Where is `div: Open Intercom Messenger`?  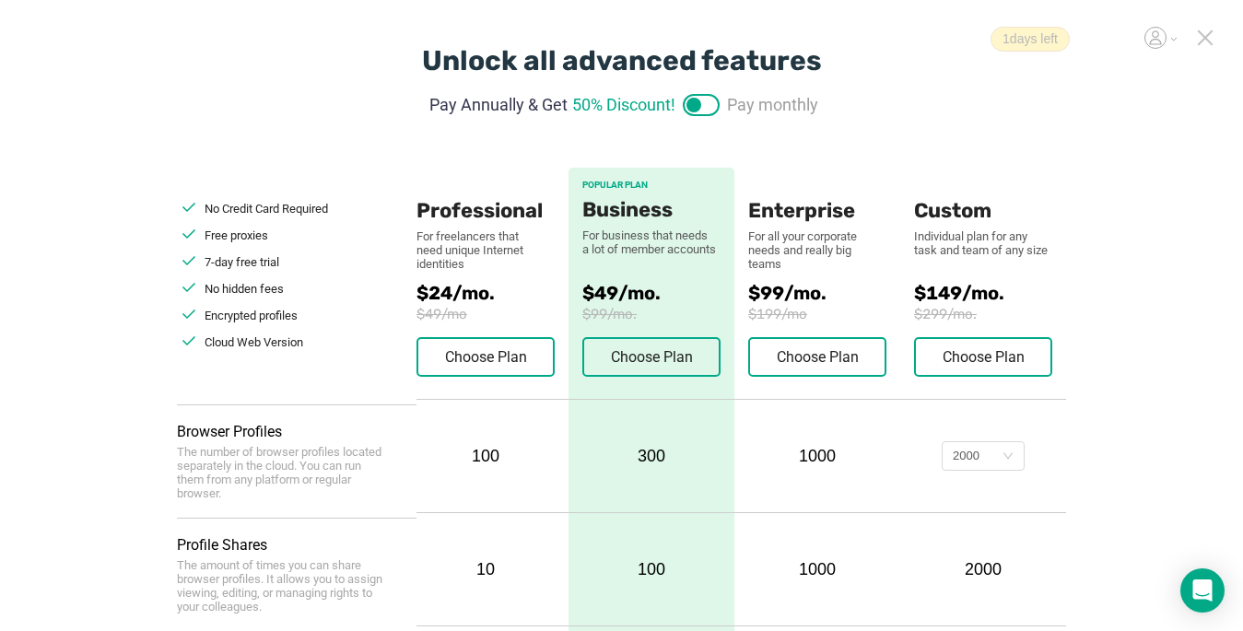
div: Open Intercom Messenger is located at coordinates (1202, 590).